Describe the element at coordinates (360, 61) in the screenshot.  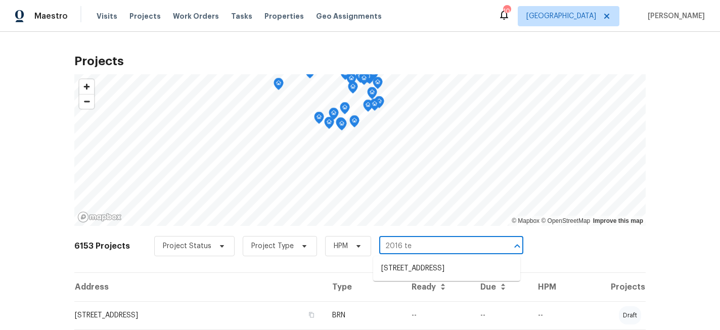
I see `h2: Projects` at that location.